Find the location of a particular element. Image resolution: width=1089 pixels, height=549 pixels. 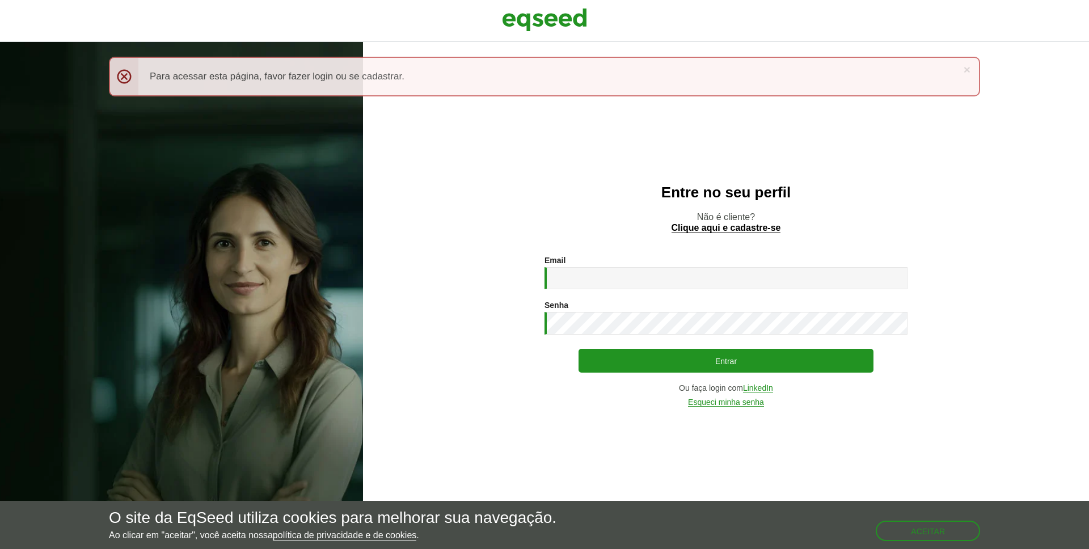

a: Clique aqui e cadastre-se is located at coordinates (726, 228).